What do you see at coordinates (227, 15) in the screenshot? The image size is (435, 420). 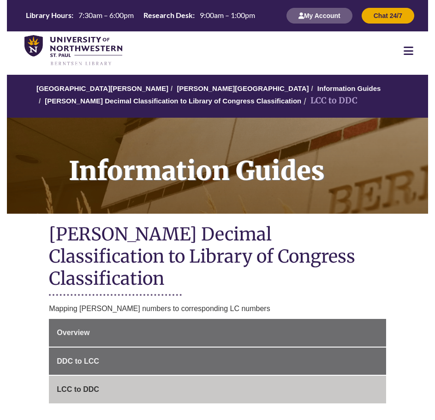 I see `span: 9:00am – 1:00pm` at bounding box center [227, 15].